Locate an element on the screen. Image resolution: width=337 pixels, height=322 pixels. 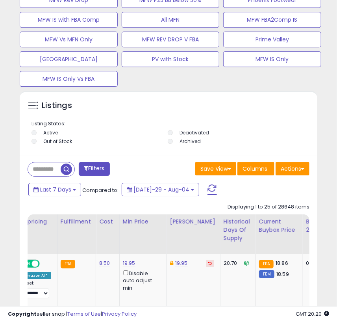
span: 2025-08-13 20:20 GMT is located at coordinates (313, 314).